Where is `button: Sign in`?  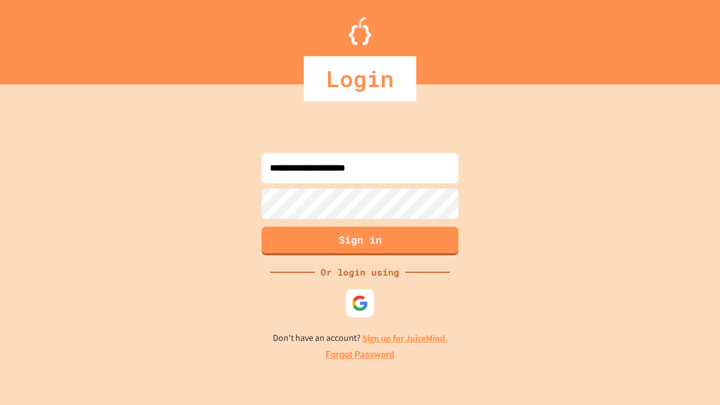
button: Sign in is located at coordinates (360, 241).